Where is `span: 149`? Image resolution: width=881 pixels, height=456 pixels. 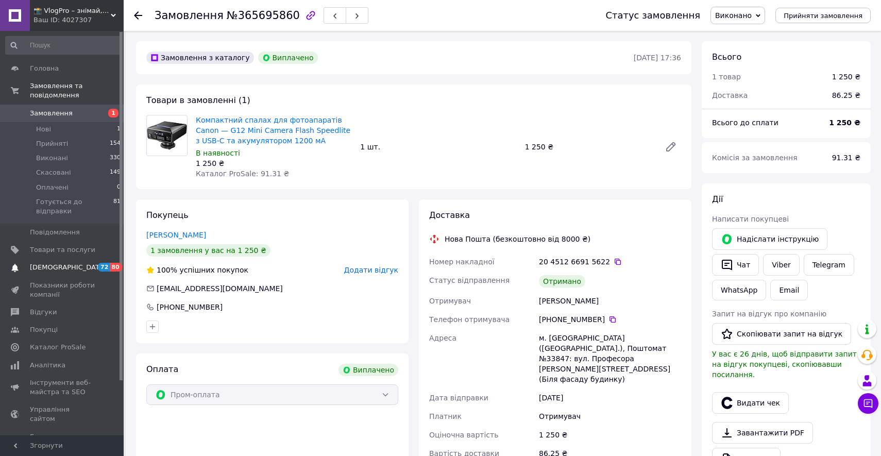 span: 149 is located at coordinates (115, 173).